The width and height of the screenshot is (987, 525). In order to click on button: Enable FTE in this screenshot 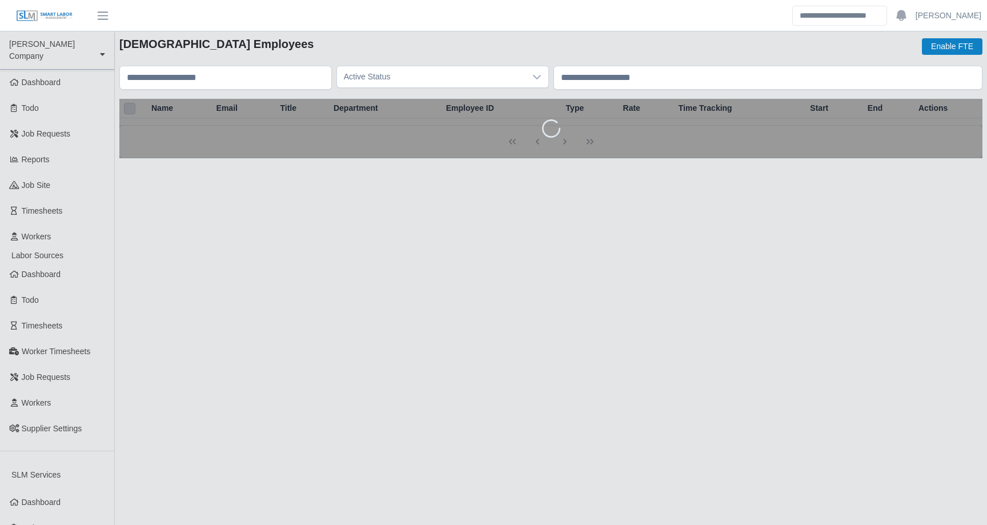, I will do `click(952, 46)`.